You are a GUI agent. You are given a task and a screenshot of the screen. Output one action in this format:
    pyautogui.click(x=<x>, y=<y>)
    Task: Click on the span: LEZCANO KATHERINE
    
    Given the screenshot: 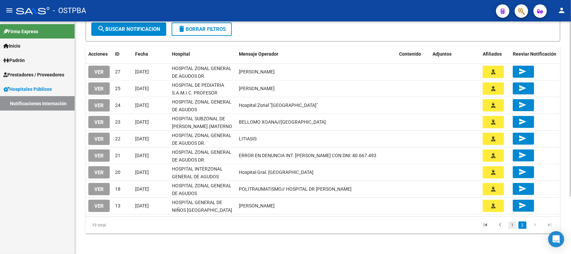 What is the action you would take?
    pyautogui.click(x=257, y=72)
    